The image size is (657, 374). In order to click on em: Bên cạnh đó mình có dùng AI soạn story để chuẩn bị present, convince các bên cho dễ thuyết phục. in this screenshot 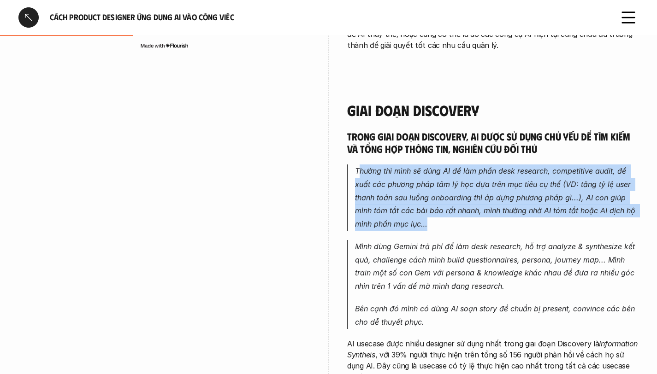, I will do `click(496, 315)`.